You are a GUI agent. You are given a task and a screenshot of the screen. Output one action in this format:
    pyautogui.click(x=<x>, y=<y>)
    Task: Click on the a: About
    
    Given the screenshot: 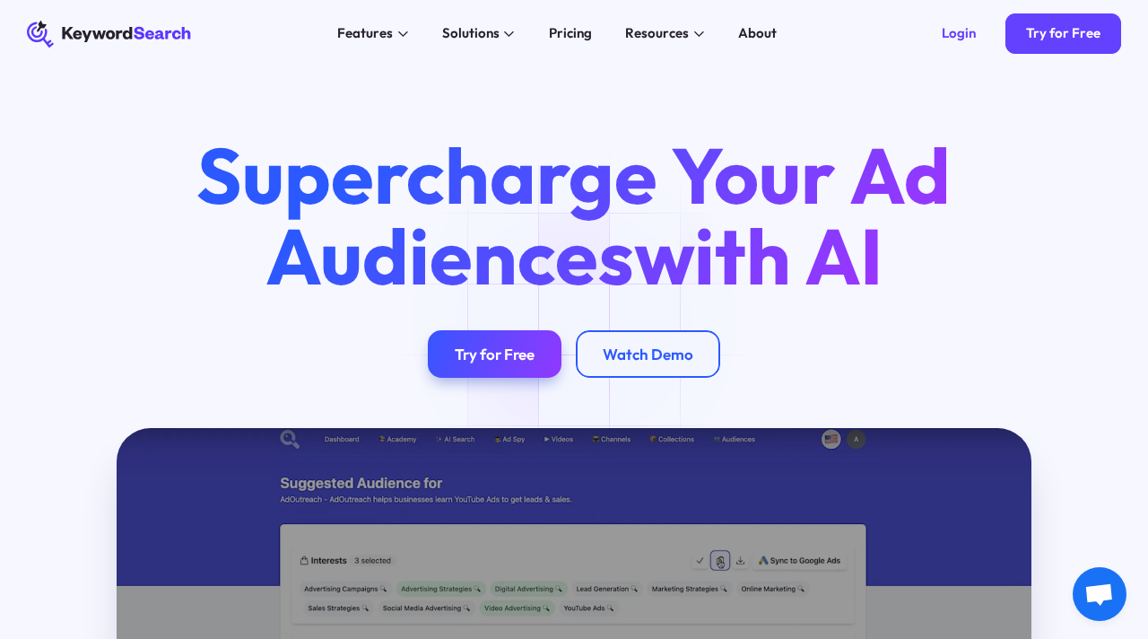 What is the action you would take?
    pyautogui.click(x=758, y=34)
    